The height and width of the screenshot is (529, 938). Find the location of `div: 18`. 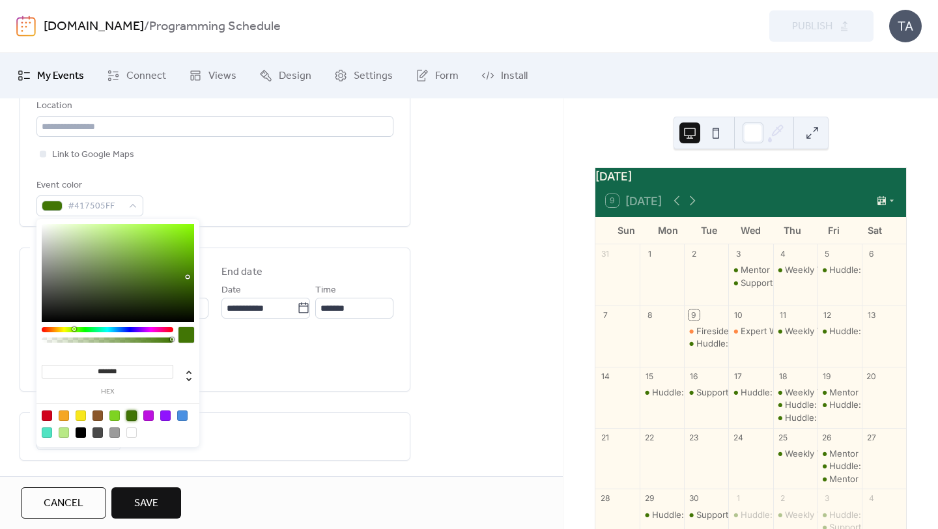

div: 18 is located at coordinates (782, 376).